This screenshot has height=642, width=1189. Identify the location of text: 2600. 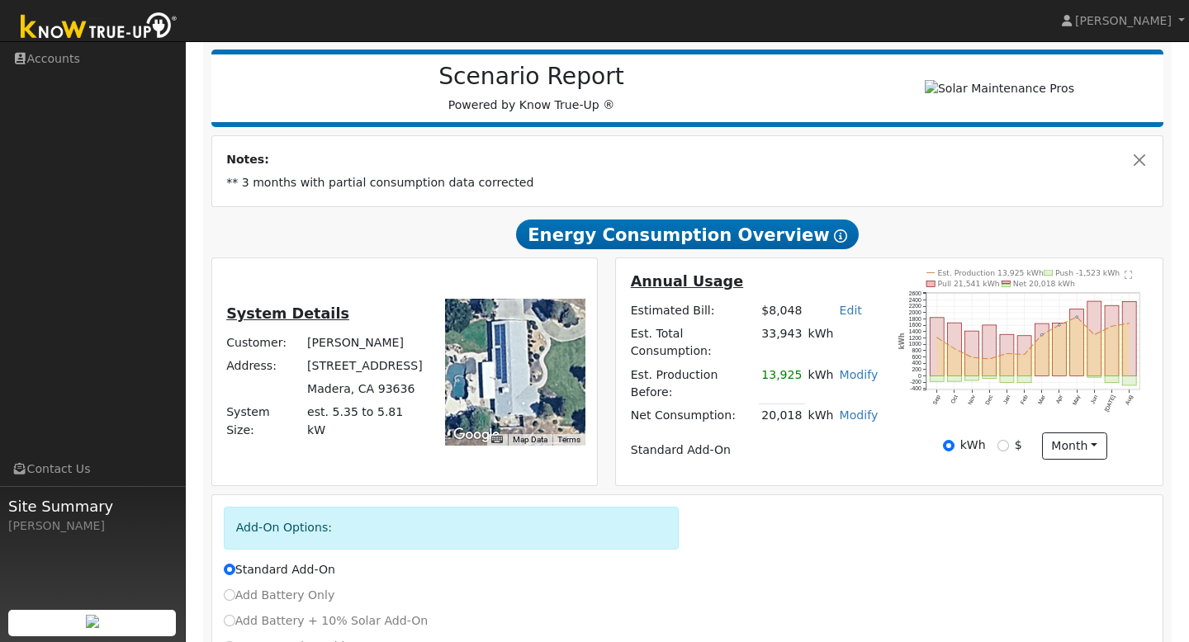
(915, 294).